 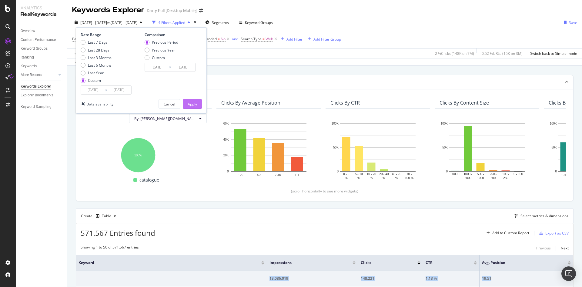 What do you see at coordinates (171, 35) in the screenshot?
I see `div: Comparison` at bounding box center [171, 35].